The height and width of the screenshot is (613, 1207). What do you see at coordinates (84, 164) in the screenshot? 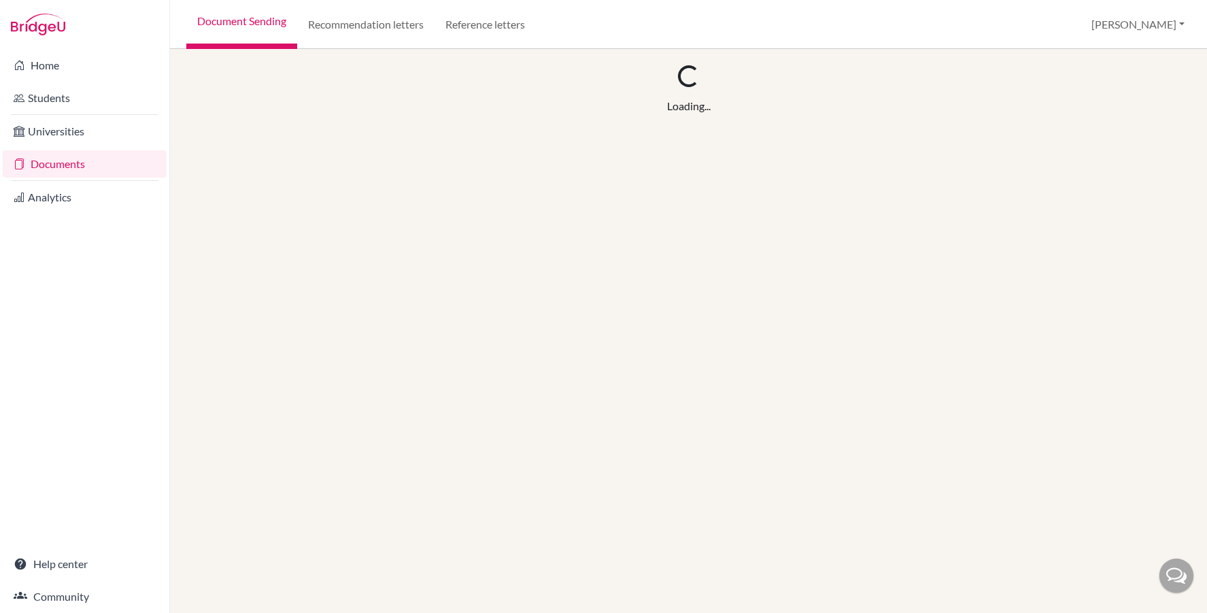
I see `a: Documents` at bounding box center [84, 164].